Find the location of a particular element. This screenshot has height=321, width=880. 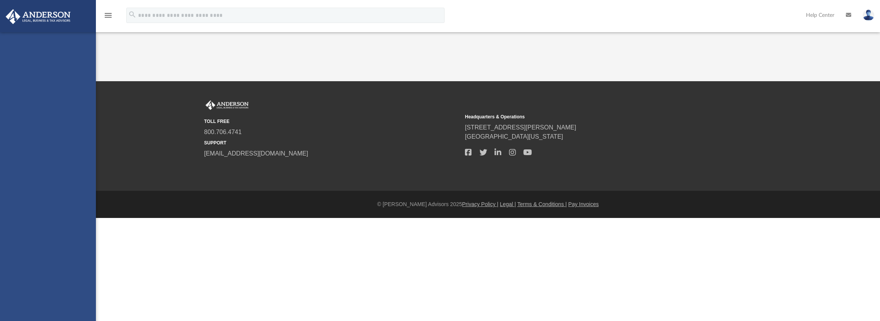

small: Headquarters & Operations is located at coordinates (592, 117).